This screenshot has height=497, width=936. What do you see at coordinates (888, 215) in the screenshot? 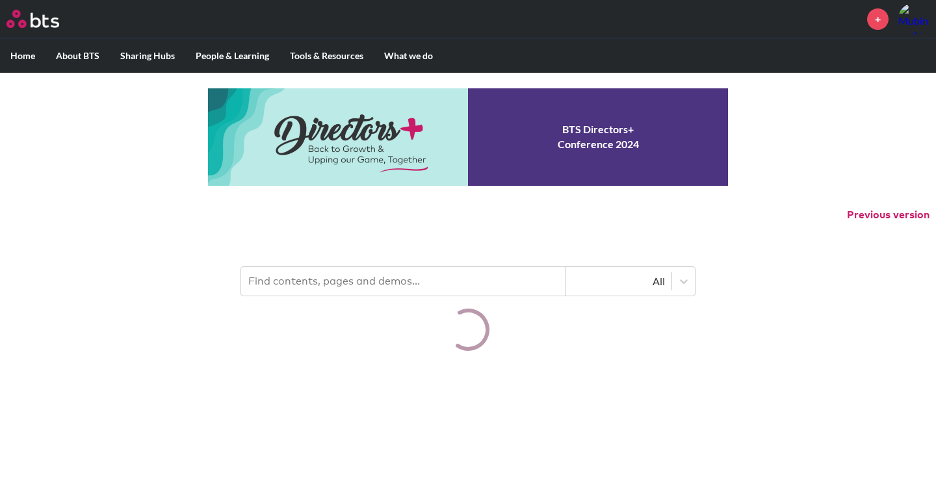
I see `button: Previous version` at bounding box center [888, 215].